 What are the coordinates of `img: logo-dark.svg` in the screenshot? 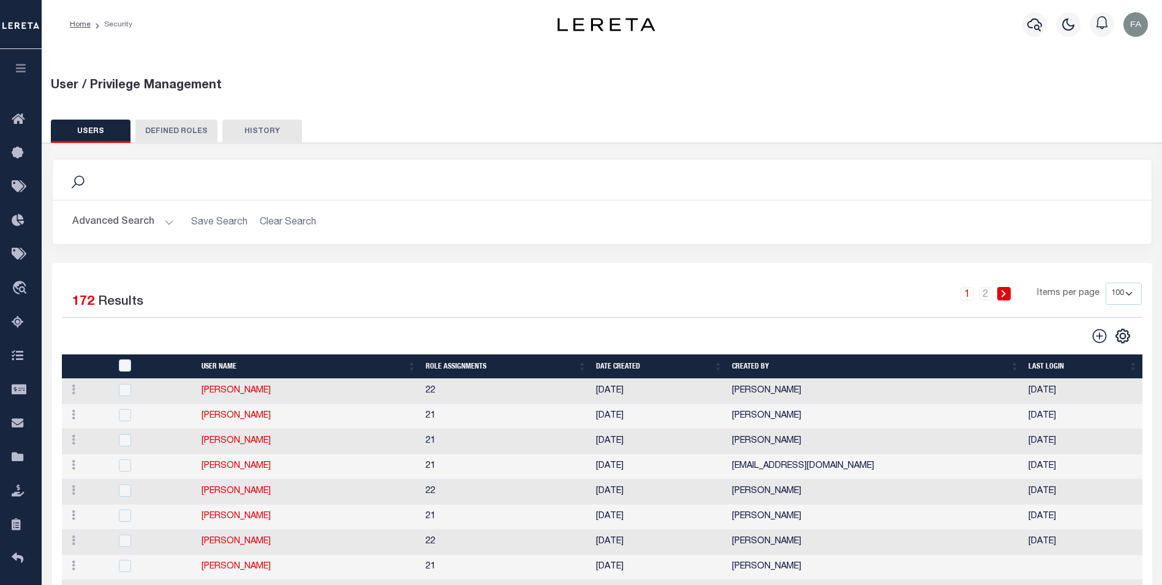 It's located at (607, 25).